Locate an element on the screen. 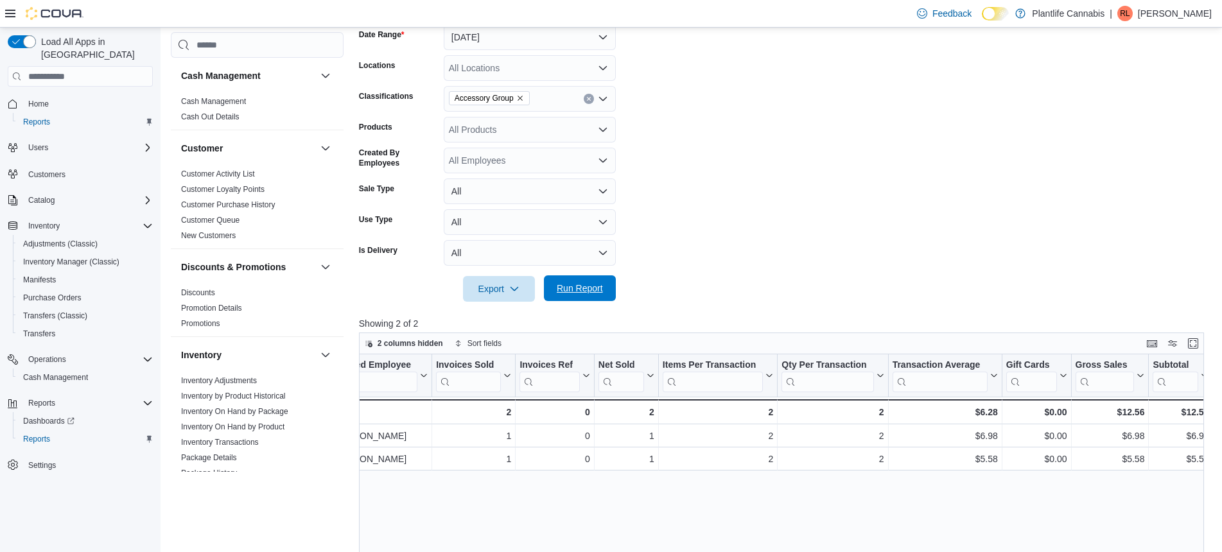  h3: Cash Management is located at coordinates (221, 76).